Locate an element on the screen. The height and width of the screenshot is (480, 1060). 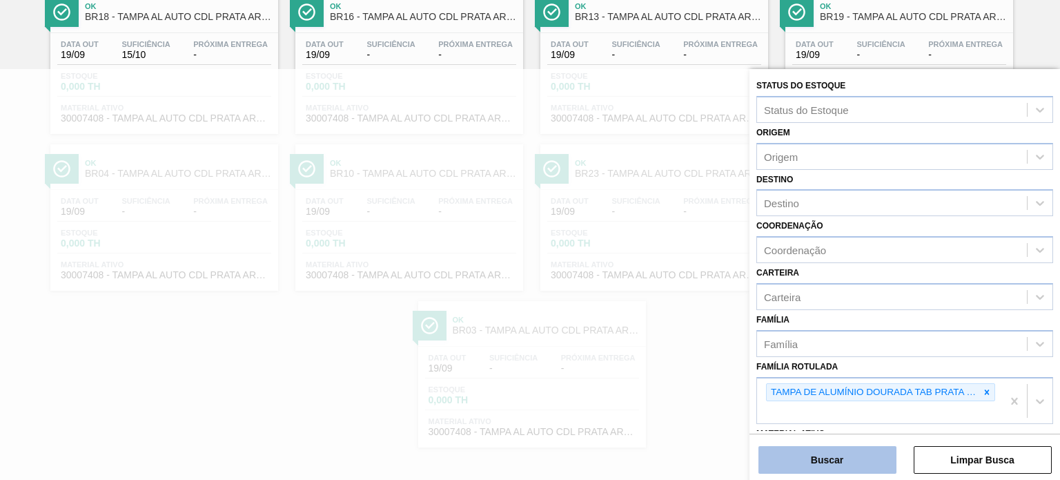
div: Status do Estoque is located at coordinates (806, 109).